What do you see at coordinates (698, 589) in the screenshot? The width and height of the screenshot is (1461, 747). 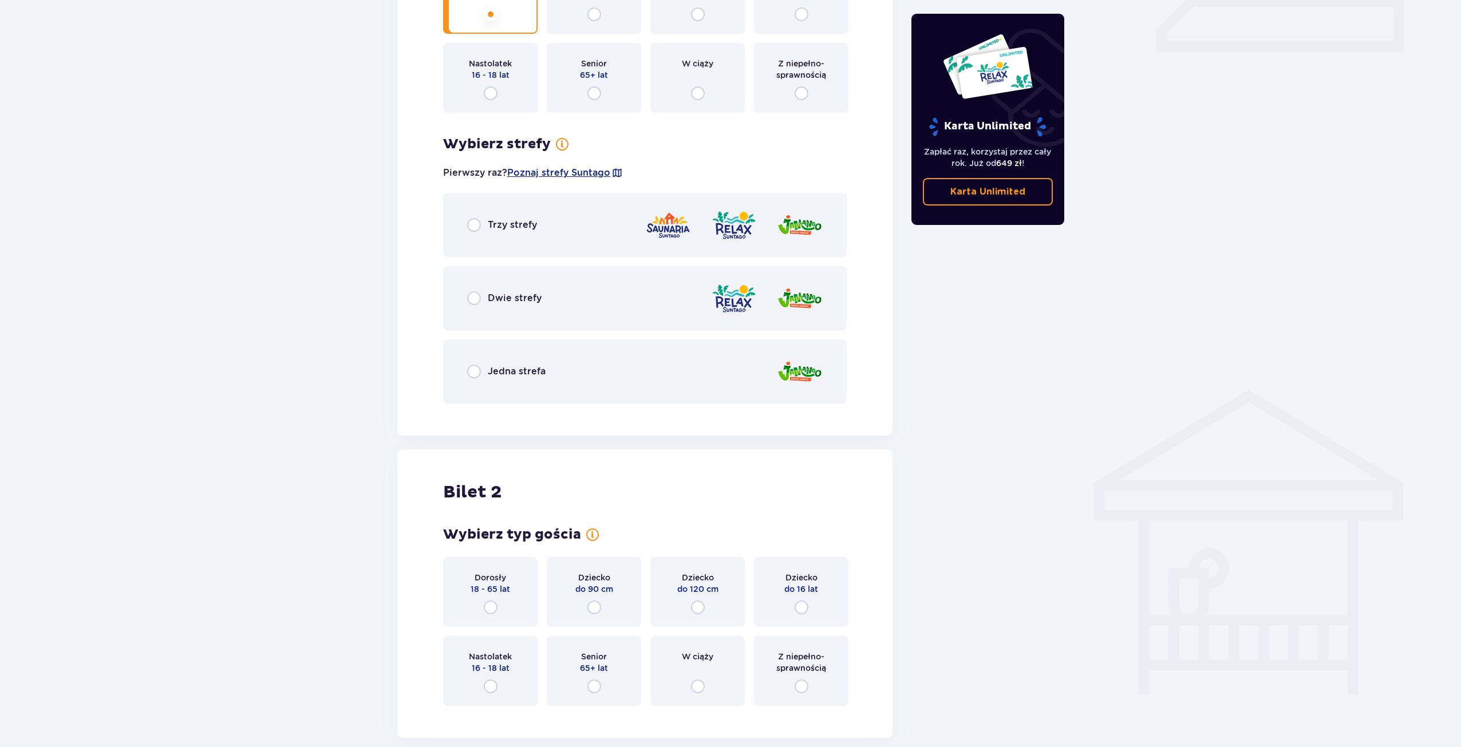 I see `span: do 120 cm` at bounding box center [698, 589].